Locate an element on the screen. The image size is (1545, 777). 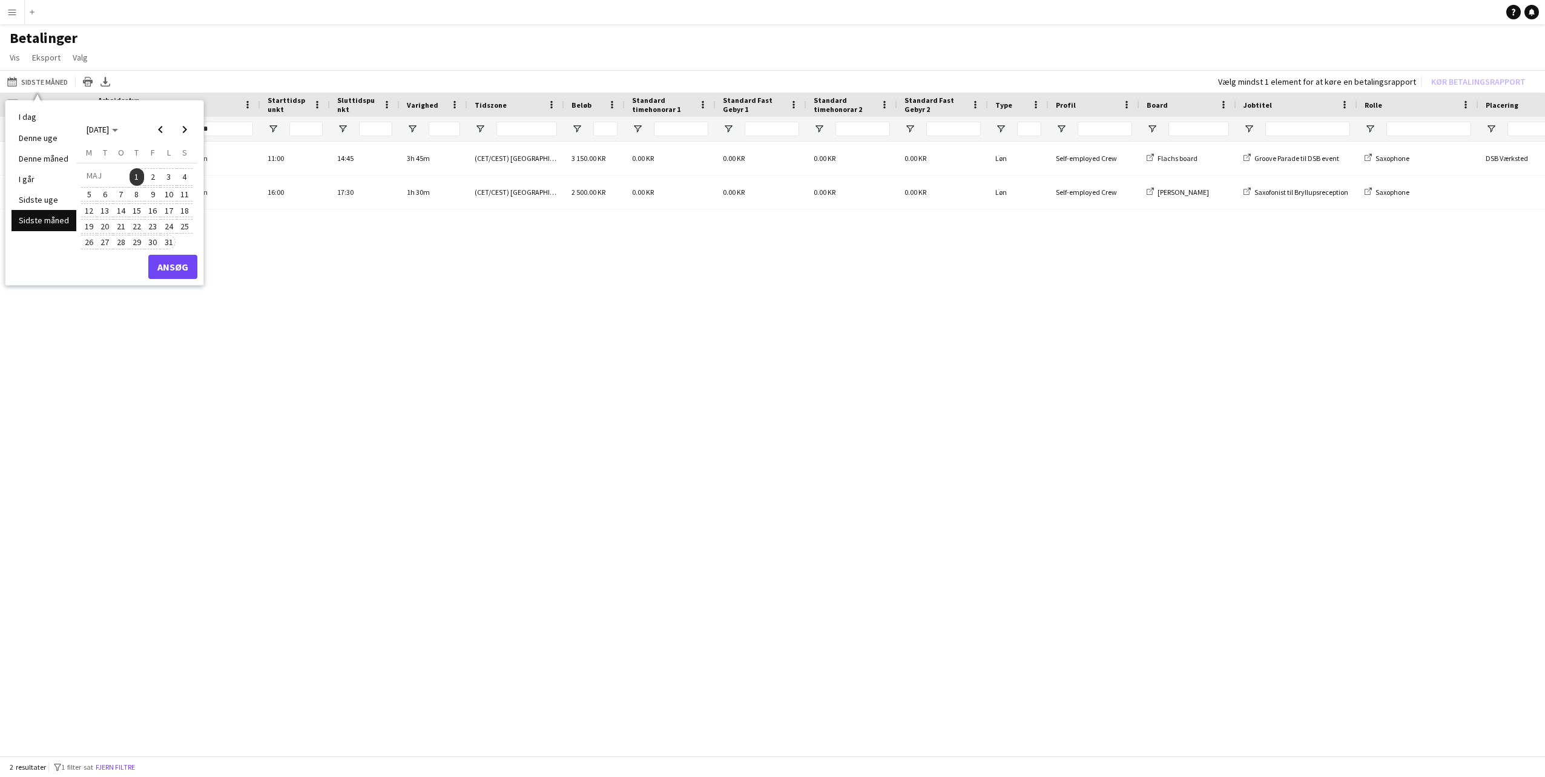
span: 30 is located at coordinates (153, 242).